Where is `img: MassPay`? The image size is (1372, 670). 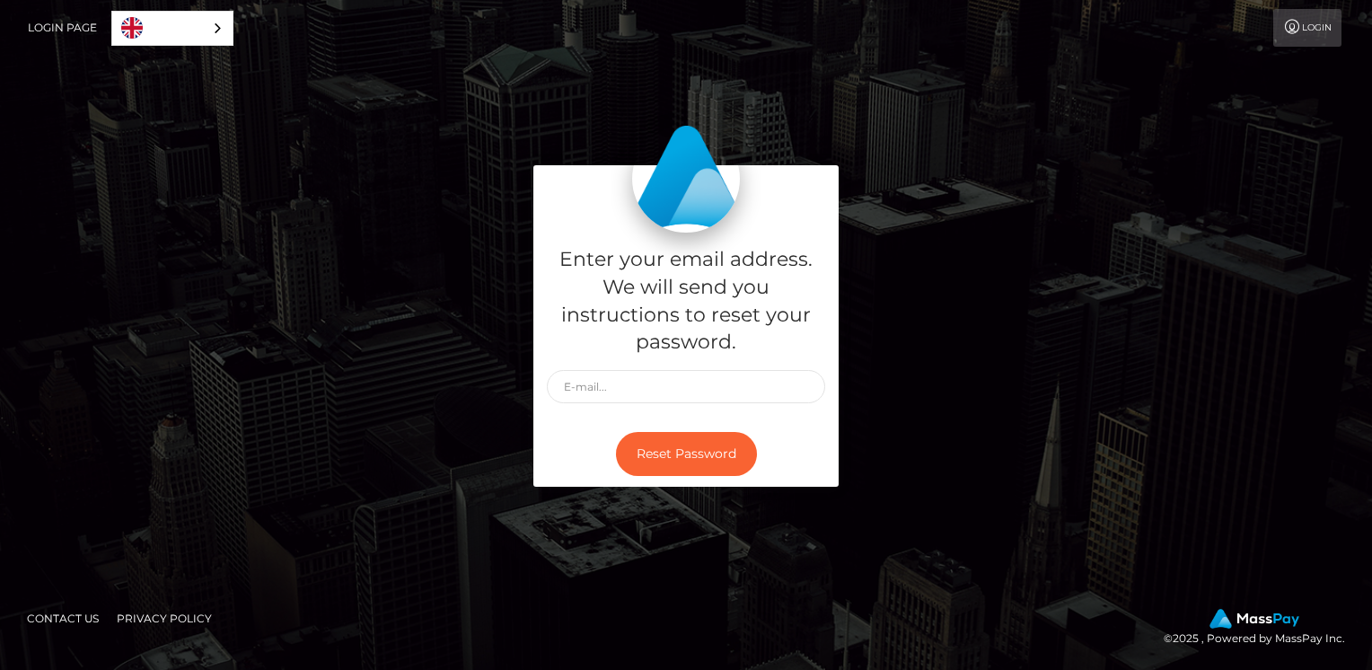 img: MassPay is located at coordinates (1254, 619).